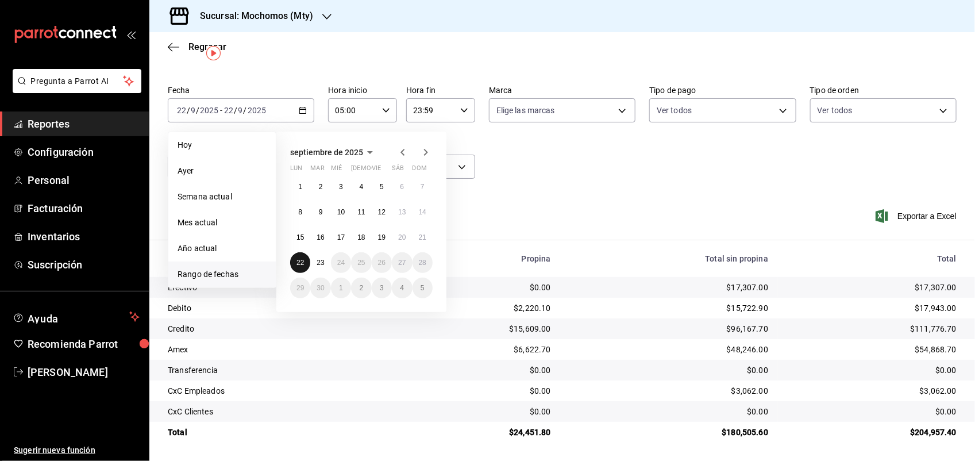 The image size is (975, 461). What do you see at coordinates (320, 187) in the screenshot?
I see `button: 2 de septiembre de 2025` at bounding box center [320, 187].